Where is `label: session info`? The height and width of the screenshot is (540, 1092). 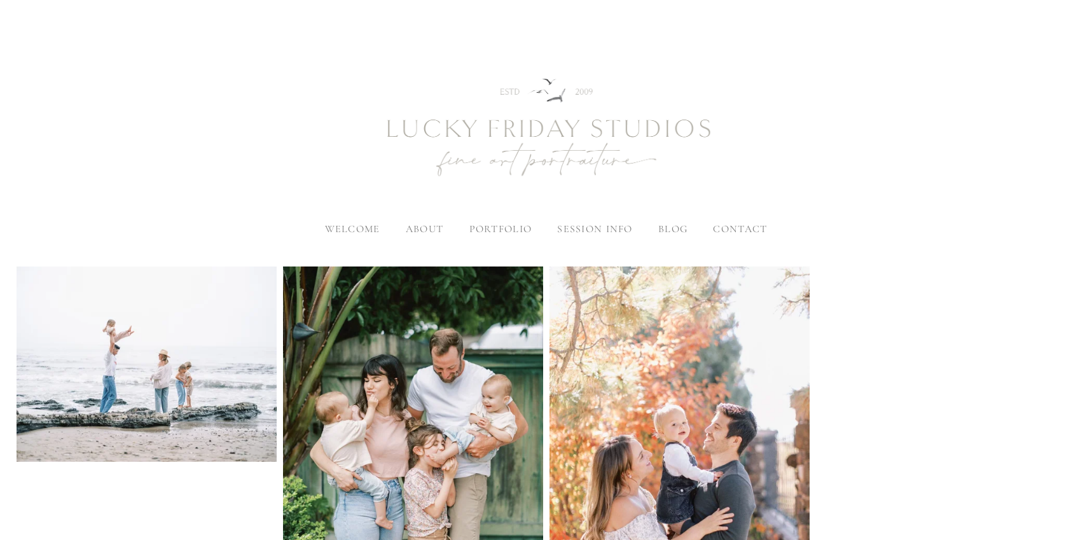 label: session info is located at coordinates (594, 229).